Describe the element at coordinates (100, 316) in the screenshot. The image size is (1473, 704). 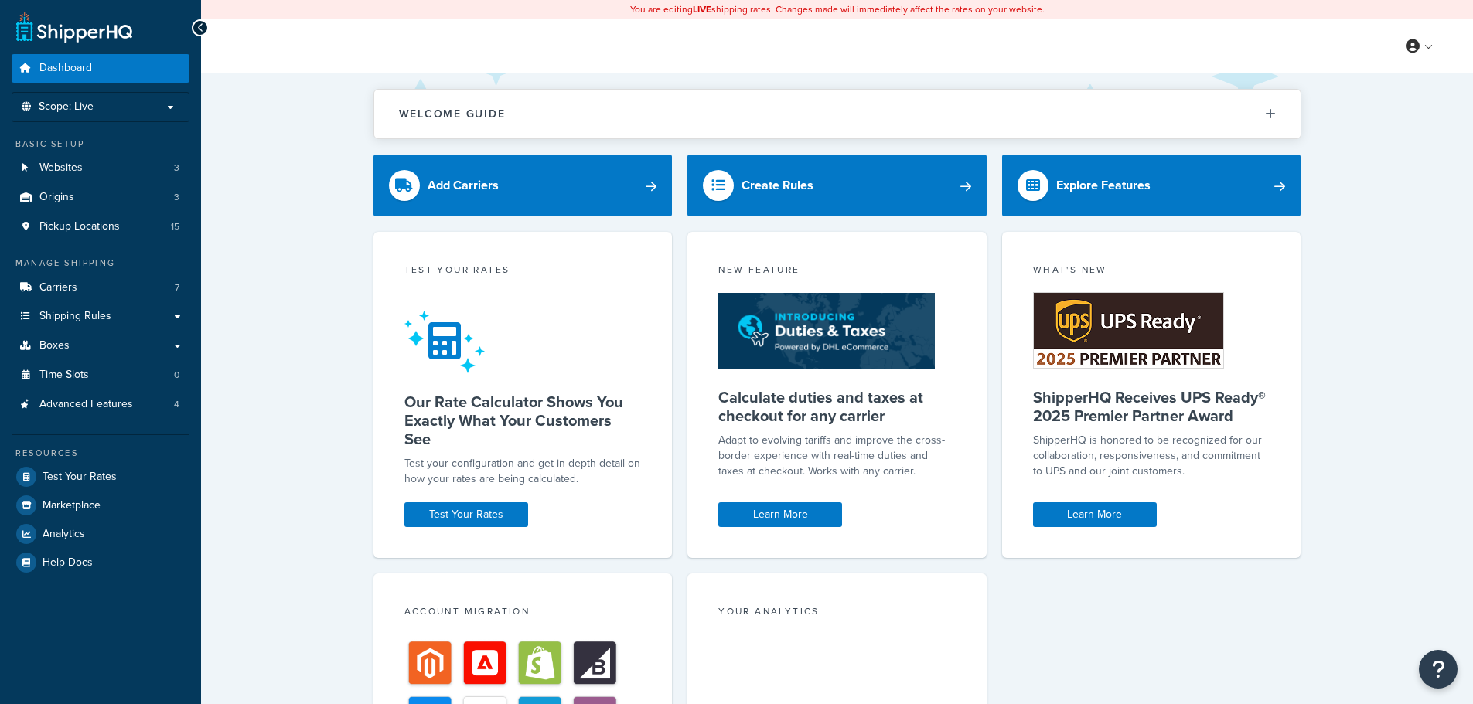
I see `a: Shipping Rules` at that location.